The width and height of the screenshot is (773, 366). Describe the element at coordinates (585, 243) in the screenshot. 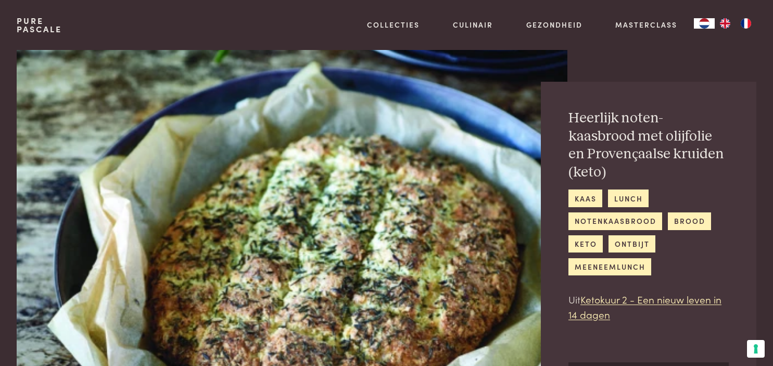

I see `a: keto` at that location.